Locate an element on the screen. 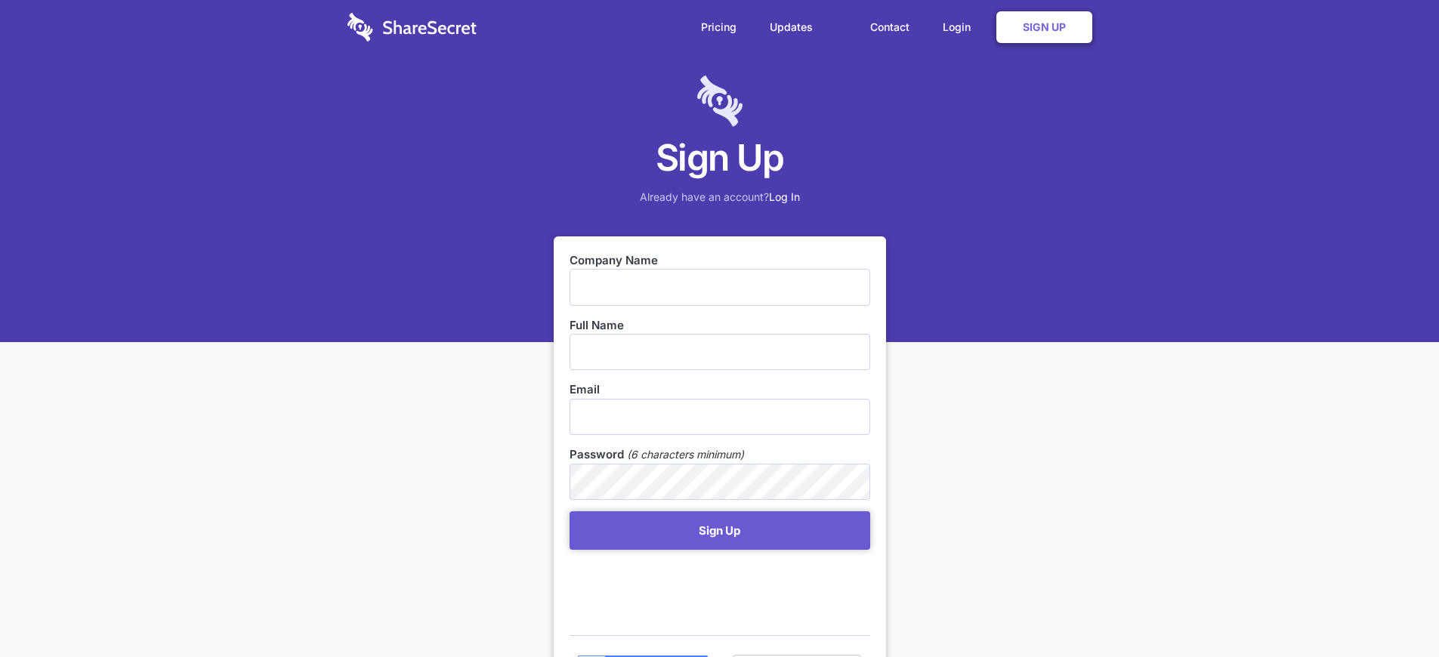  a: Pricing is located at coordinates (718, 27).